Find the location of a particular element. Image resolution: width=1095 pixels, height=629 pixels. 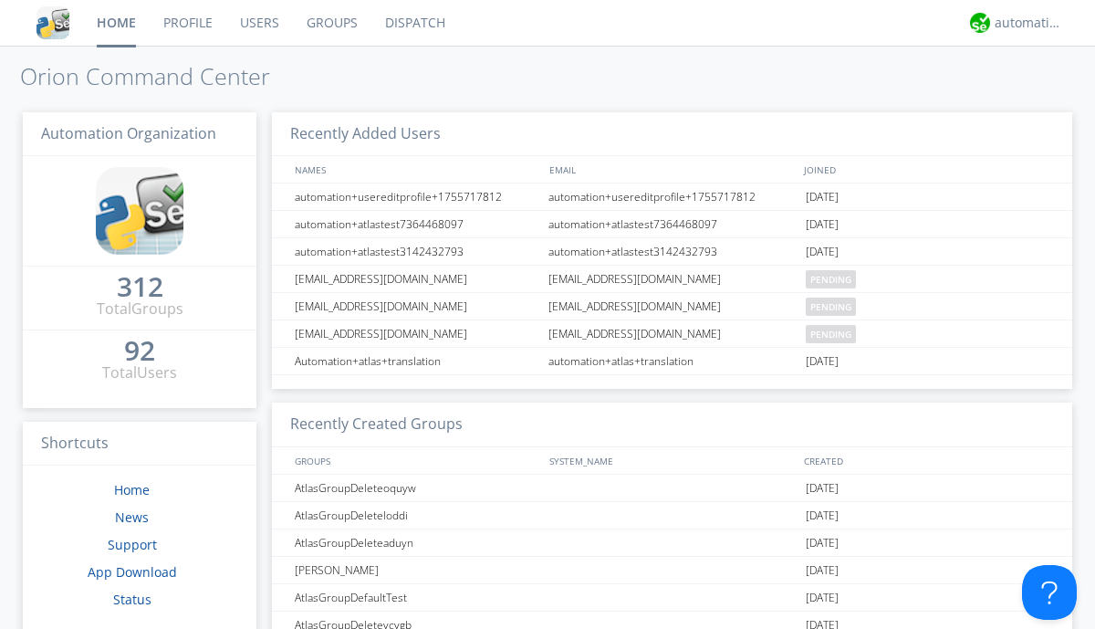

div: NAMES is located at coordinates (415, 169).